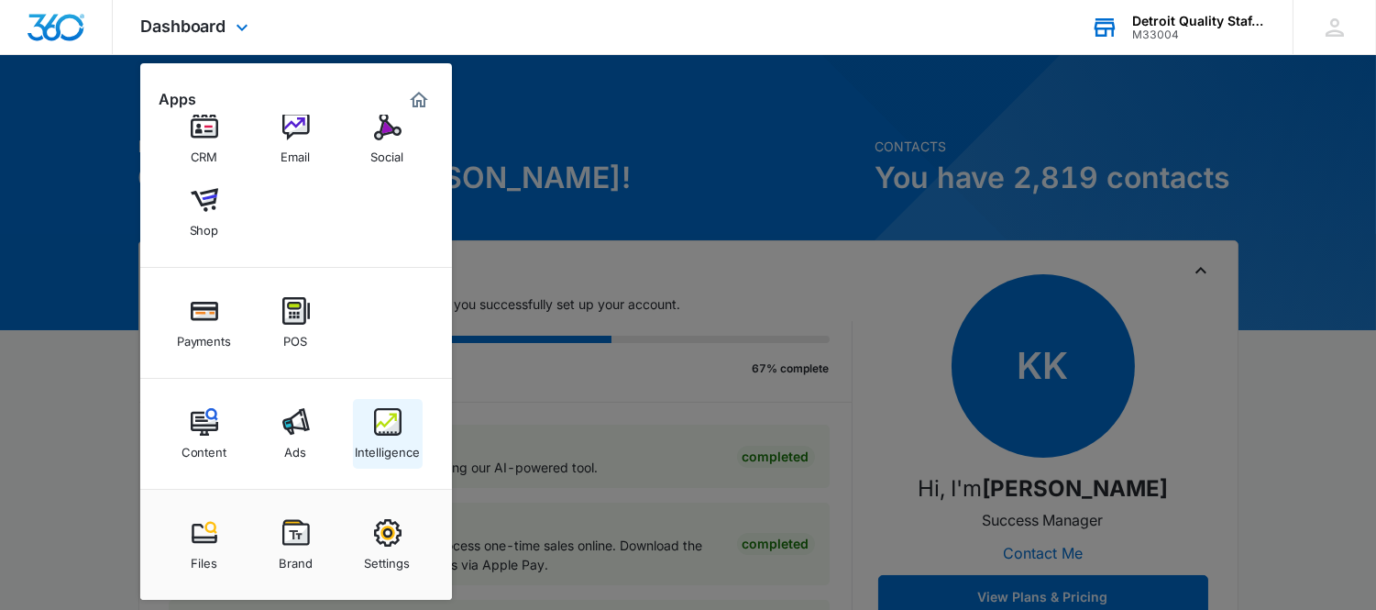 The height and width of the screenshot is (610, 1376). Describe the element at coordinates (204, 545) in the screenshot. I see `a: Files` at that location.